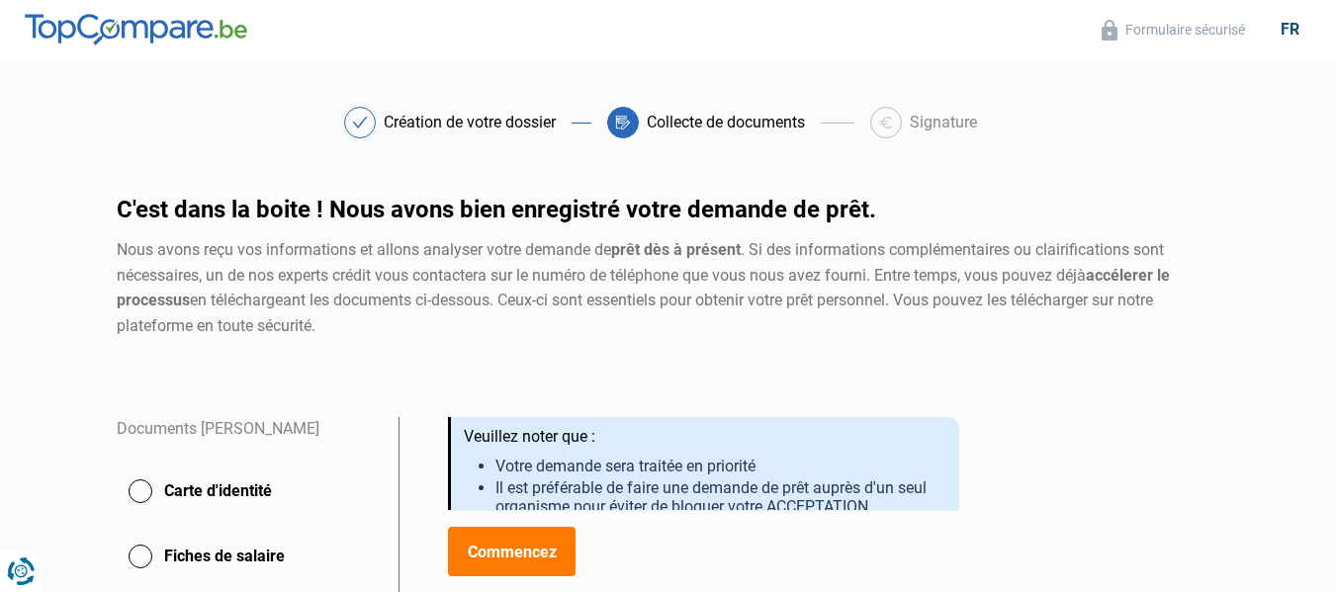  What do you see at coordinates (511, 552) in the screenshot?
I see `button: Commencez` at bounding box center [511, 552].